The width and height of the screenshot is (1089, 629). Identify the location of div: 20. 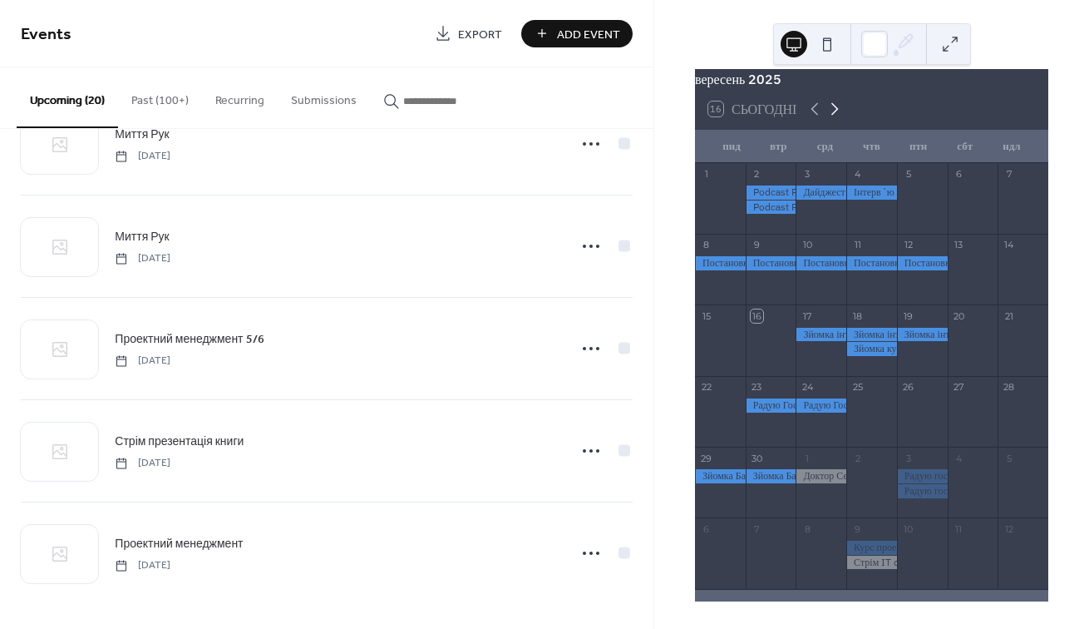
(959, 315).